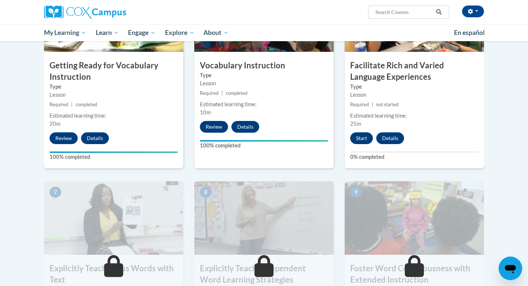 The width and height of the screenshot is (528, 286). Describe the element at coordinates (415, 274) in the screenshot. I see `h3: Foster Word Consciousness with Extended Instruction` at that location.